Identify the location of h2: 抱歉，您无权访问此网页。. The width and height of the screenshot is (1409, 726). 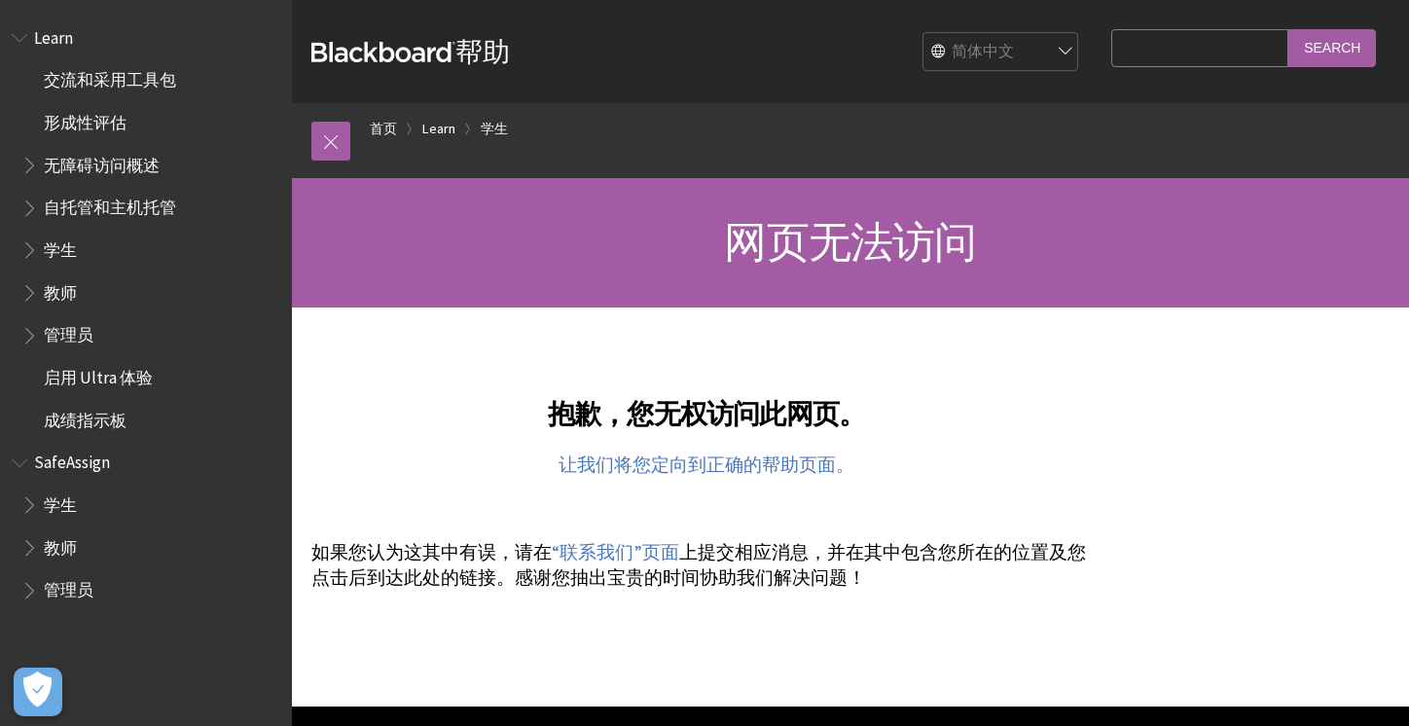
(706, 402).